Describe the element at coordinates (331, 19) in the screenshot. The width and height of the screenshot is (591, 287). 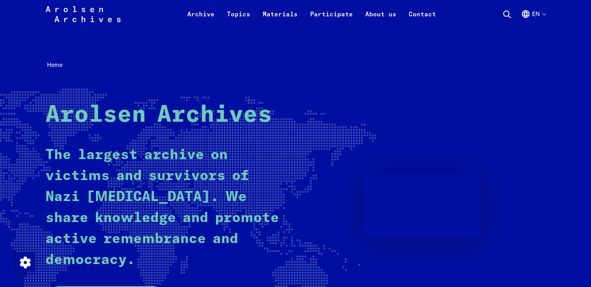
I see `a: Participate` at that location.